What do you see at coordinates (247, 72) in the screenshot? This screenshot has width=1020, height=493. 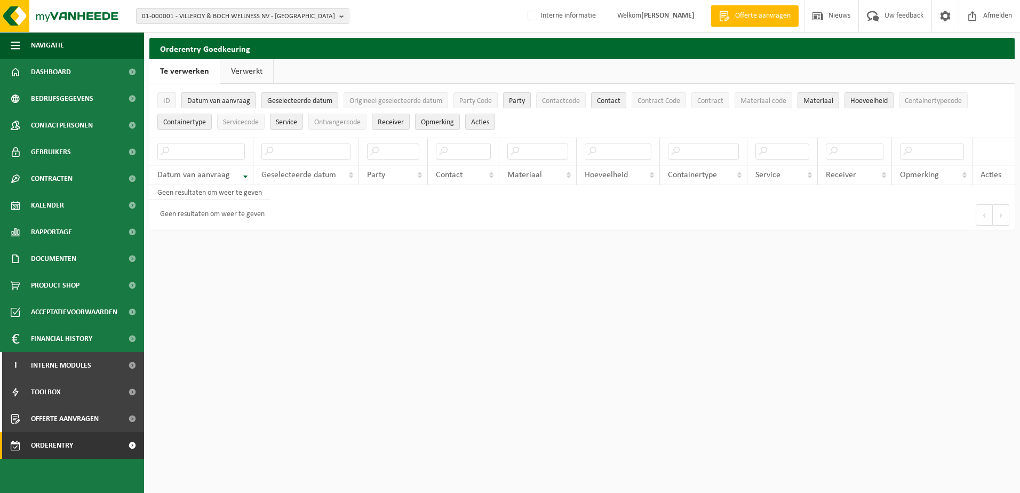 I see `a: Verwerkt` at bounding box center [247, 72].